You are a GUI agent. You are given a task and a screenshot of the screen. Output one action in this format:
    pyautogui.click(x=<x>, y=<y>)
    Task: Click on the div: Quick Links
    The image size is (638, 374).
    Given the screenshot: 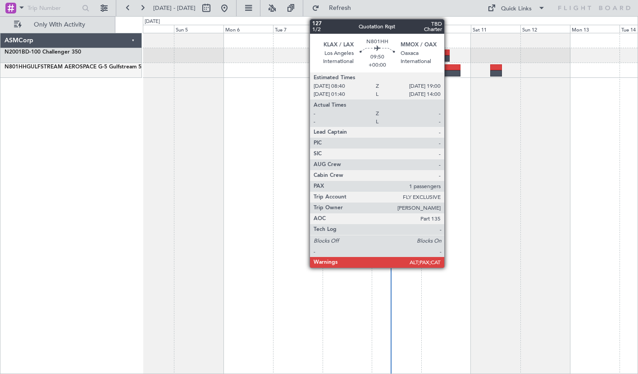 What is the action you would take?
    pyautogui.click(x=516, y=9)
    